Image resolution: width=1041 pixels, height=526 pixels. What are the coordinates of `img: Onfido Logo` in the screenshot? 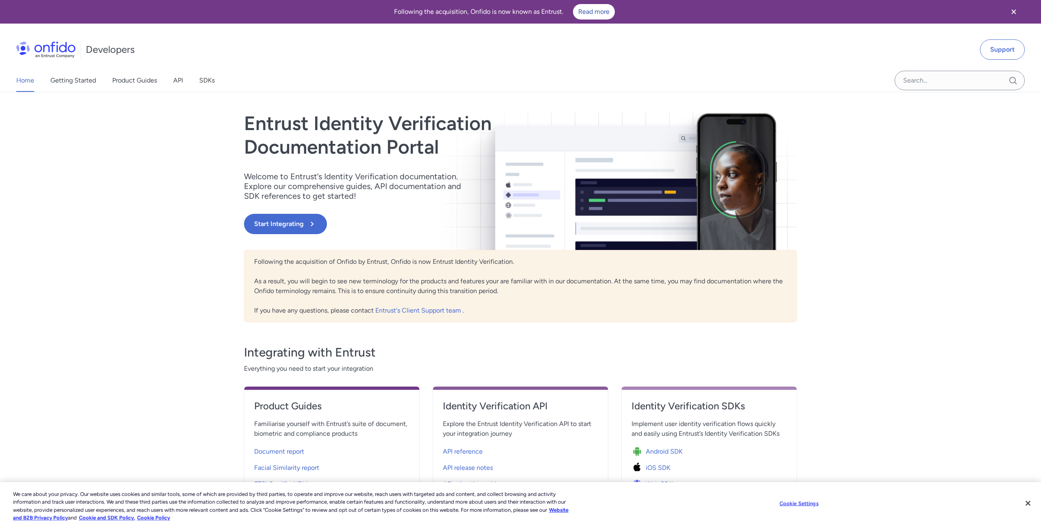 It's located at (46, 50).